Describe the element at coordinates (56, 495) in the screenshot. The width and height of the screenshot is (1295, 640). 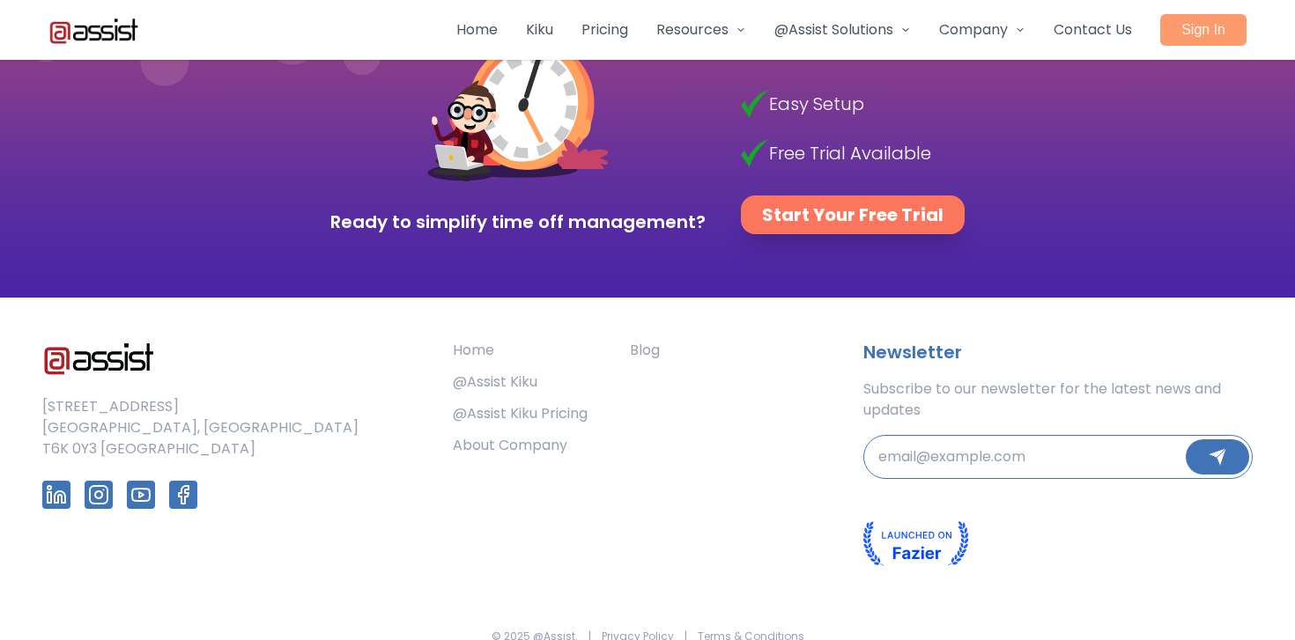
I see `img: LinkedIn` at that location.